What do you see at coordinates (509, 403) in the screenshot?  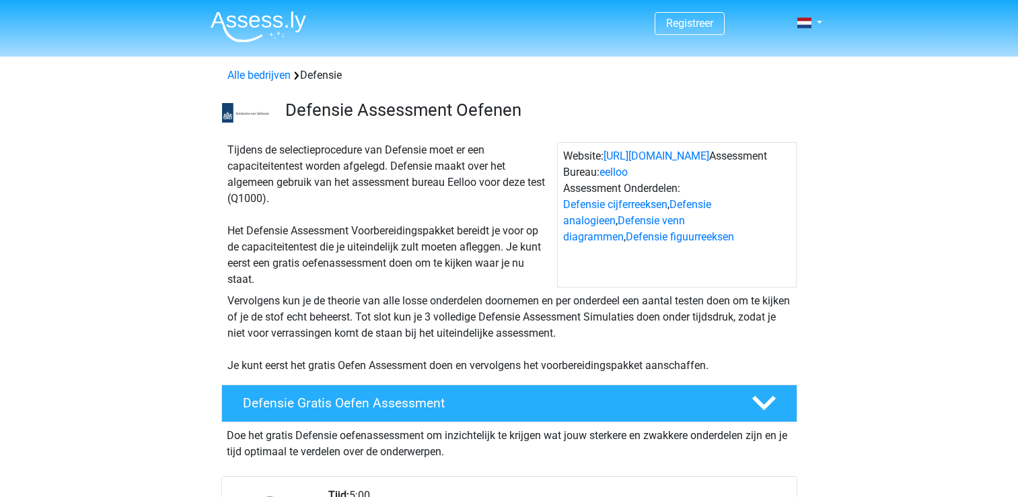 I see `a: Defensie Gratis Oefen Assessment` at bounding box center [509, 403].